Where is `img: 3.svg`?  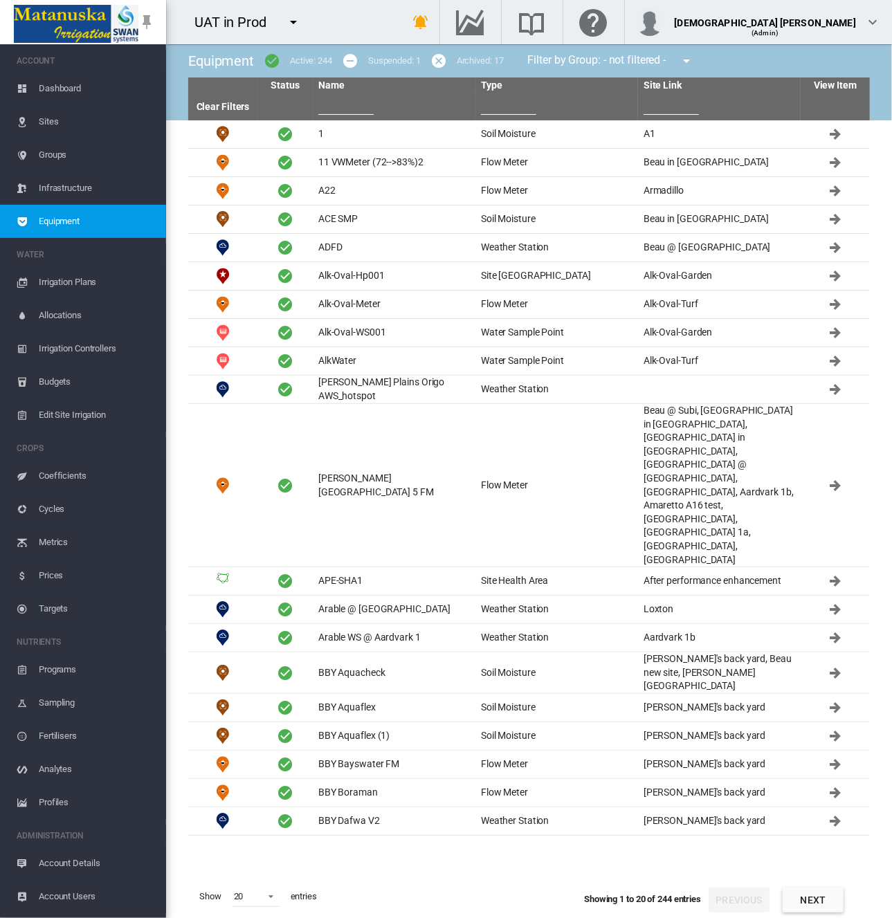
img: 3.svg is located at coordinates (223, 581).